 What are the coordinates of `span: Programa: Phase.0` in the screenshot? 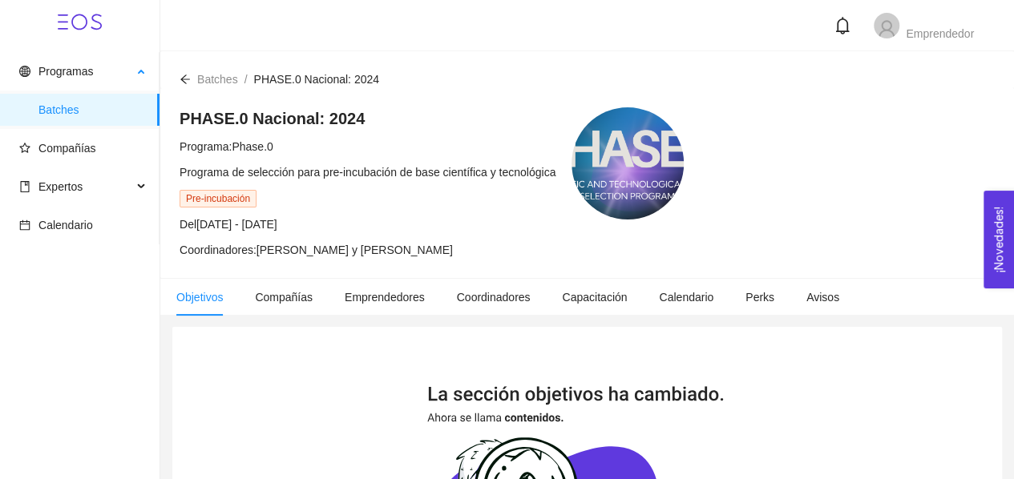 It's located at (226, 147).